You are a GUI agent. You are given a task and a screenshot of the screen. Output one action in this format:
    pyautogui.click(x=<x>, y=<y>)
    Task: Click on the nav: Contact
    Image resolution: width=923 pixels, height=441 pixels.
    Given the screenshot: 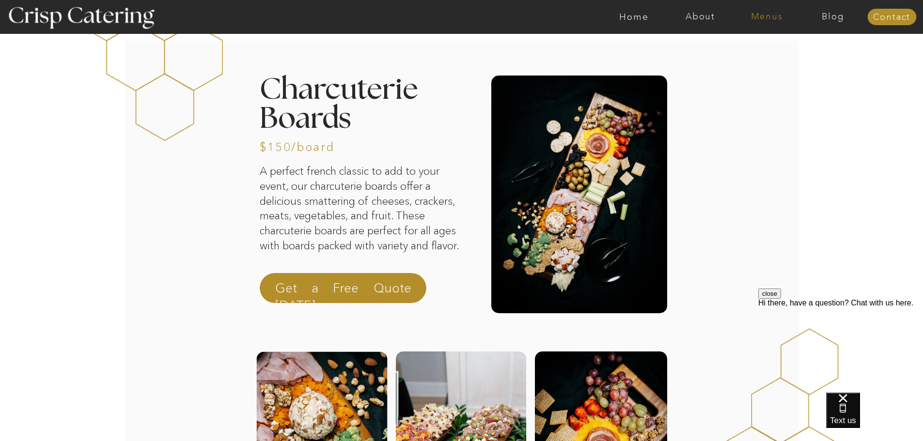 What is the action you would take?
    pyautogui.click(x=891, y=17)
    